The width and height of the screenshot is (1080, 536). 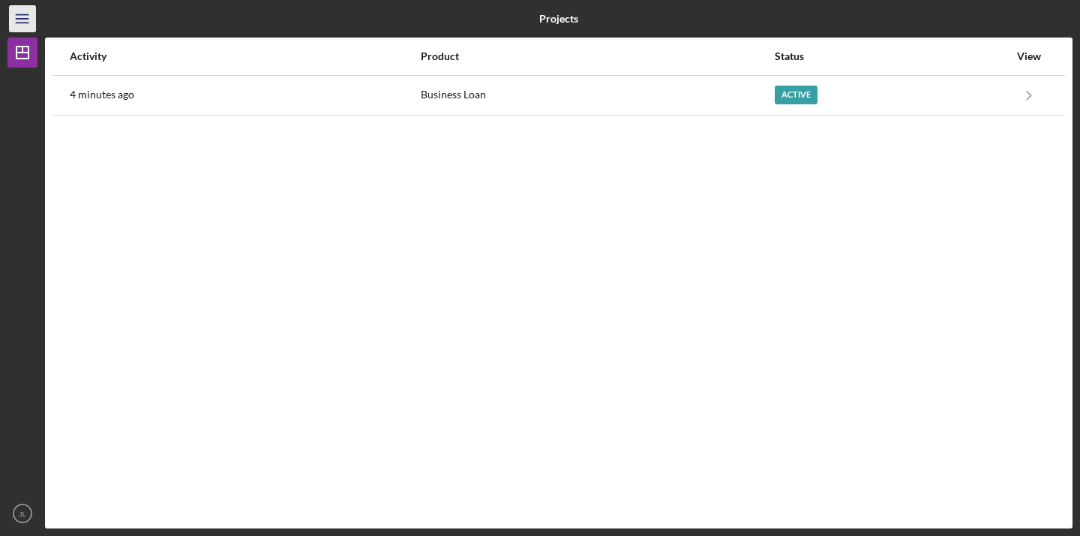 What do you see at coordinates (23, 513) in the screenshot?
I see `button: JL` at bounding box center [23, 513].